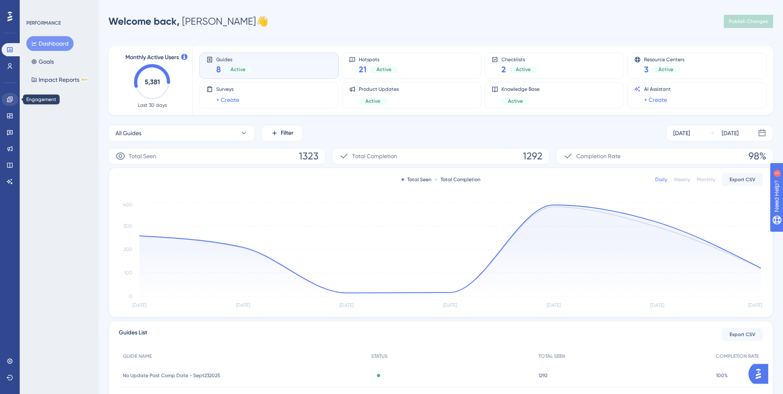 This screenshot has height=394, width=783. Describe the element at coordinates (748, 21) in the screenshot. I see `span: Publish Changes` at that location.